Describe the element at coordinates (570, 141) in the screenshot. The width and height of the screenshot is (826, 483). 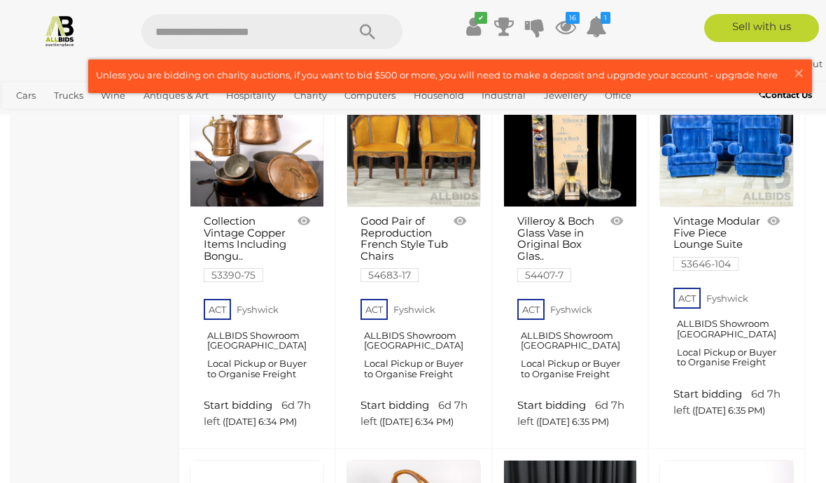
I see `a: Villeroy & Boch Glass Vase in Original Box Glass Weather Predictor & Art Deco Style Perfume Bottle` at that location.